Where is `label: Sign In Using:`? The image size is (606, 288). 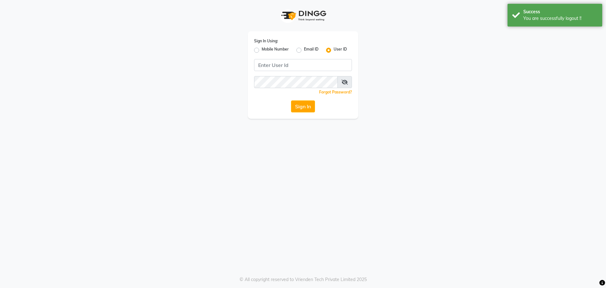 label: Sign In Using: is located at coordinates (266, 41).